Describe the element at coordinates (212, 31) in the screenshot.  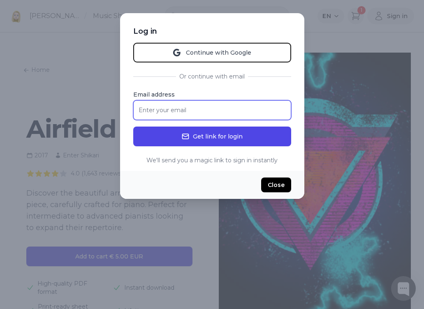
I see `h3: Log in` at that location.